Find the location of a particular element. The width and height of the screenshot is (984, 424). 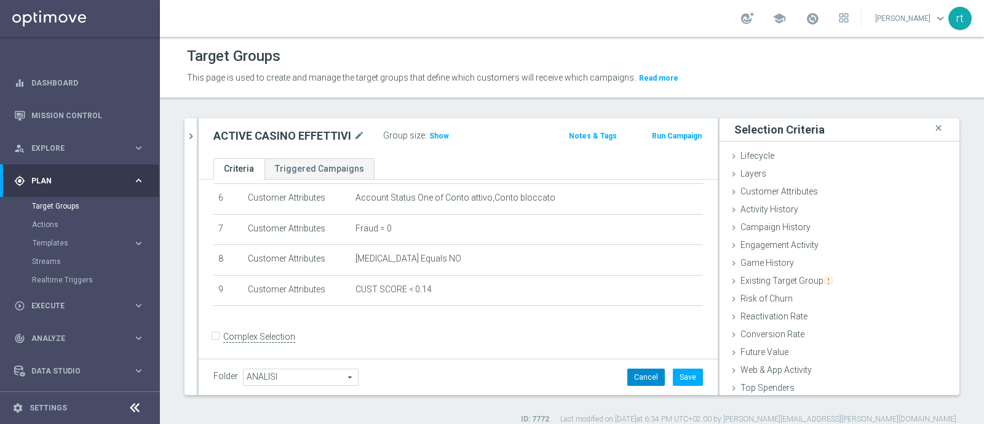

button: play_circle_outline Execute keyboard_arrow_right is located at coordinates (79, 306).